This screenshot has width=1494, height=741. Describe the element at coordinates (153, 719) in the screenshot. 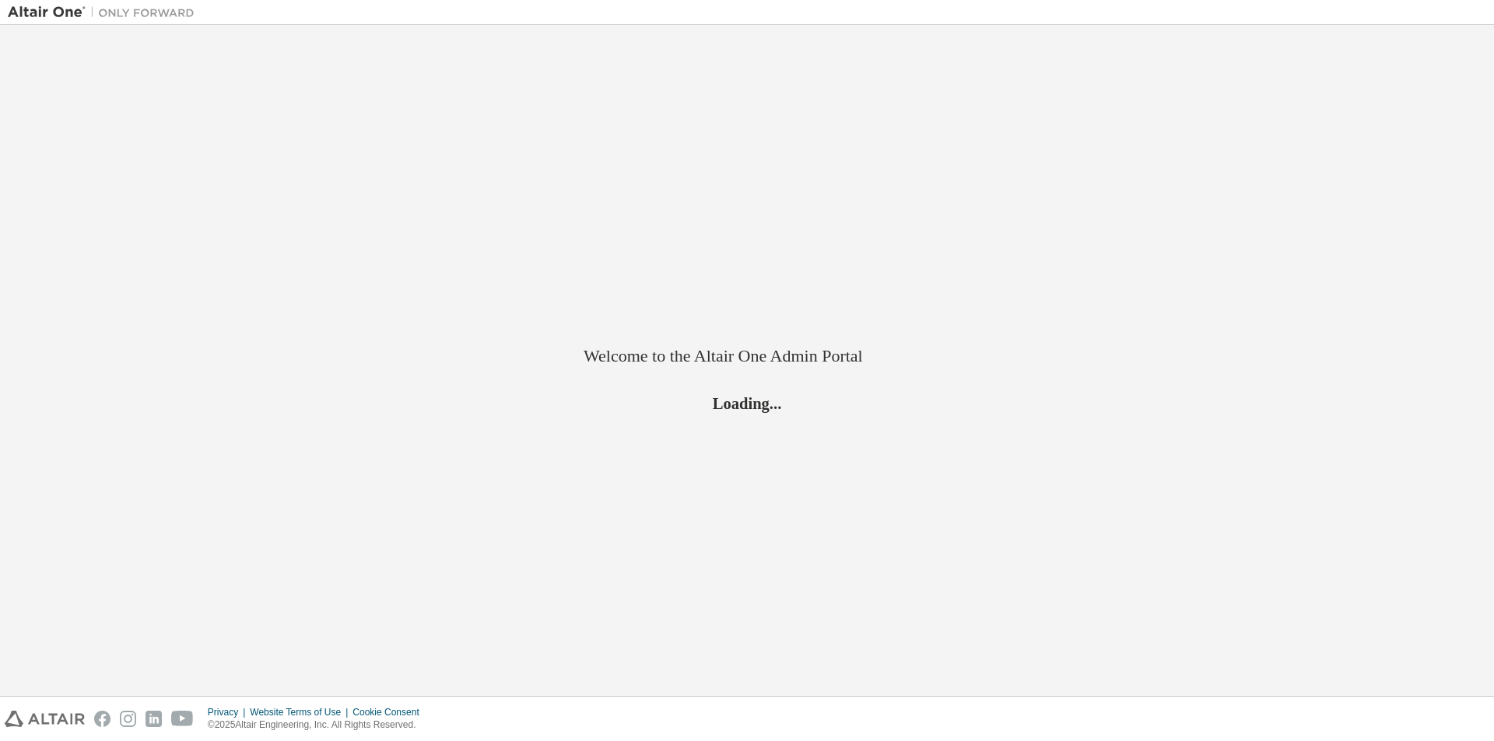

I see `img: linkedin.svg` at that location.